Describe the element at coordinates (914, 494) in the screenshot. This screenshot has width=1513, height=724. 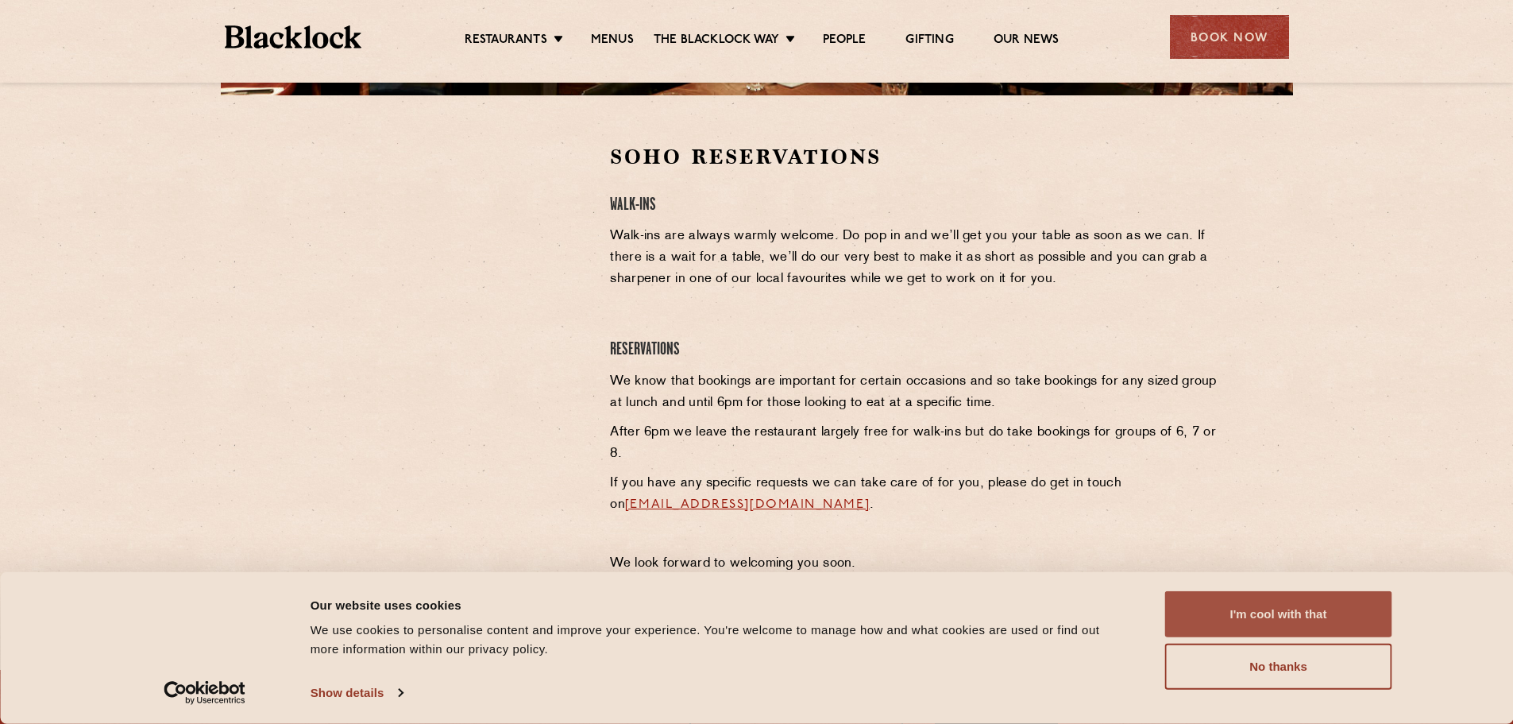
I see `p: If you have any specific requests we can take care of for you, please do get in touch on .` at that location.